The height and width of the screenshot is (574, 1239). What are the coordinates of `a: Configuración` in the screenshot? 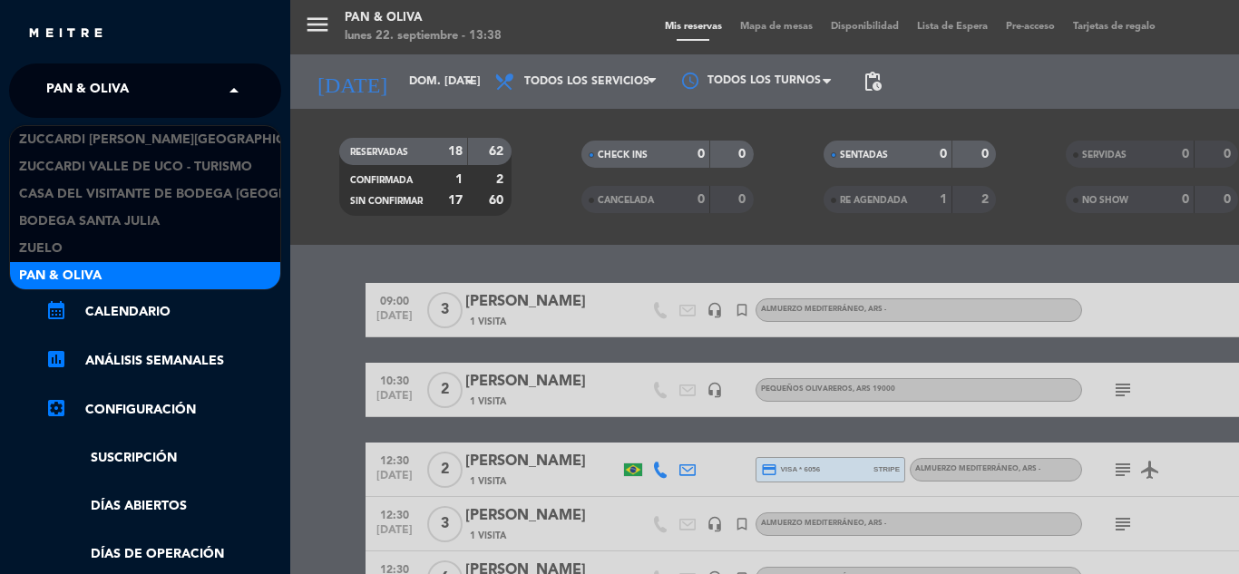 It's located at (163, 410).